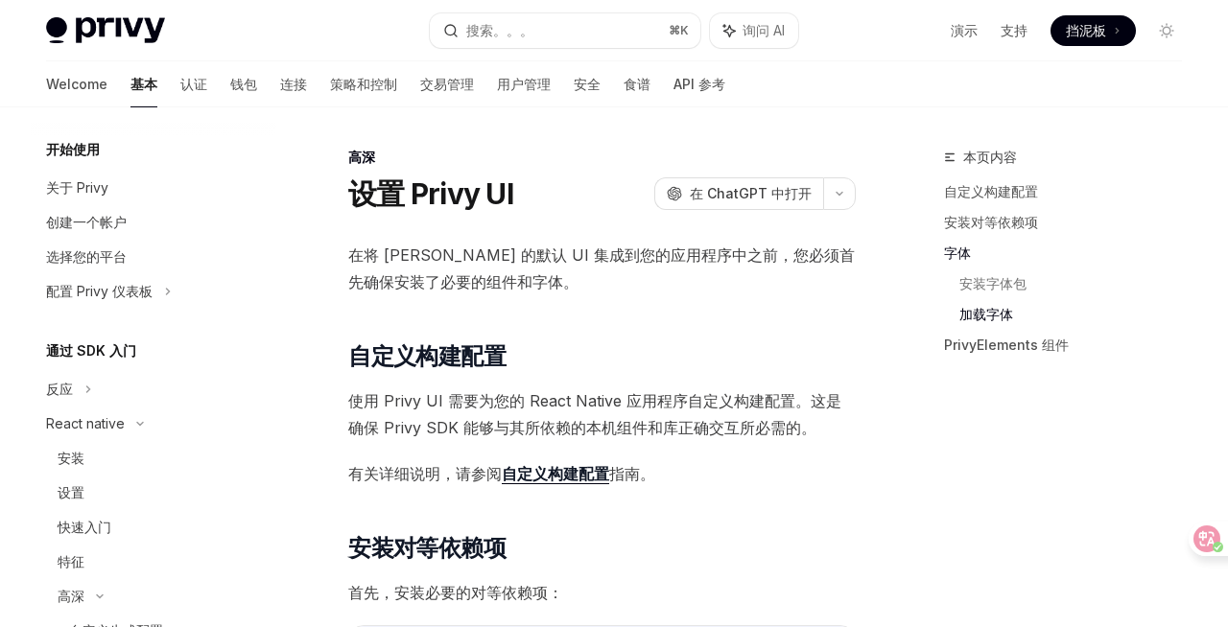 Image resolution: width=1228 pixels, height=627 pixels. What do you see at coordinates (764, 30) in the screenshot?
I see `font: 询问 AI` at bounding box center [764, 30].